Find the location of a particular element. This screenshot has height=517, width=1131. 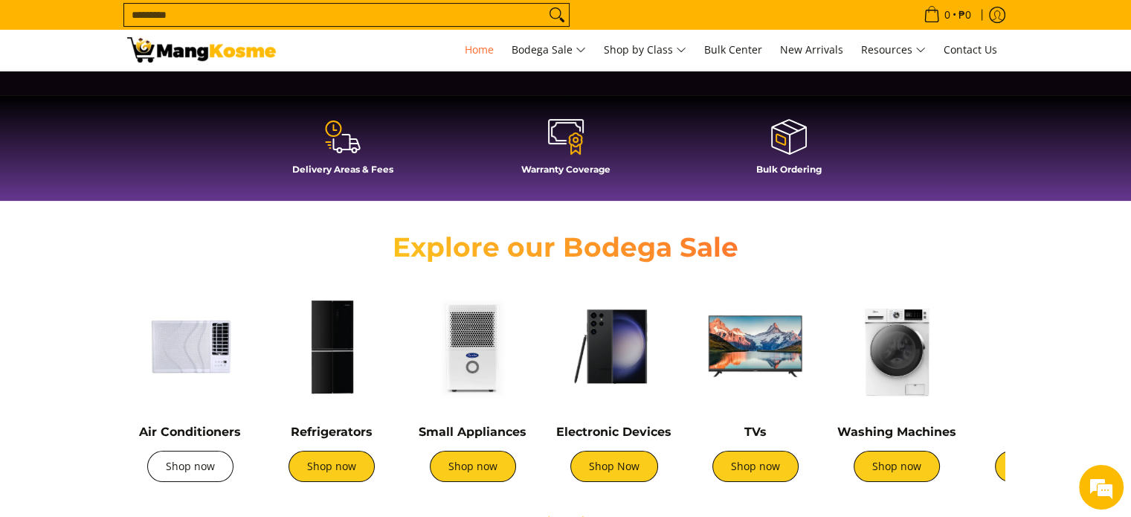

nav: Main Menu is located at coordinates (648, 50).